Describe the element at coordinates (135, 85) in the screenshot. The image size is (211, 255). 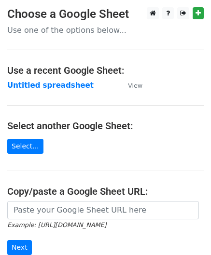
I see `small: View` at that location.